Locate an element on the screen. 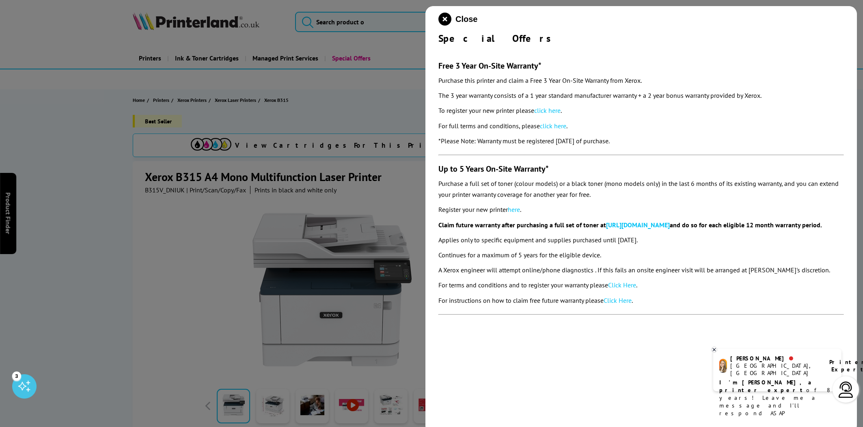 Image resolution: width=863 pixels, height=427 pixels. p: The 3 year warranty consists of a 1 year standard manufacturer warranty + a 2 year bonus warranty... is located at coordinates (641, 95).